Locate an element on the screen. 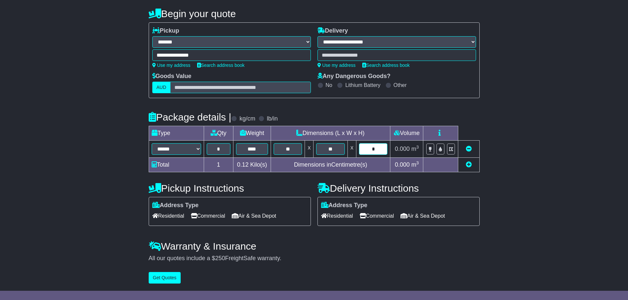 This screenshot has height=300, width=628. span: 0.12 is located at coordinates (243, 165).